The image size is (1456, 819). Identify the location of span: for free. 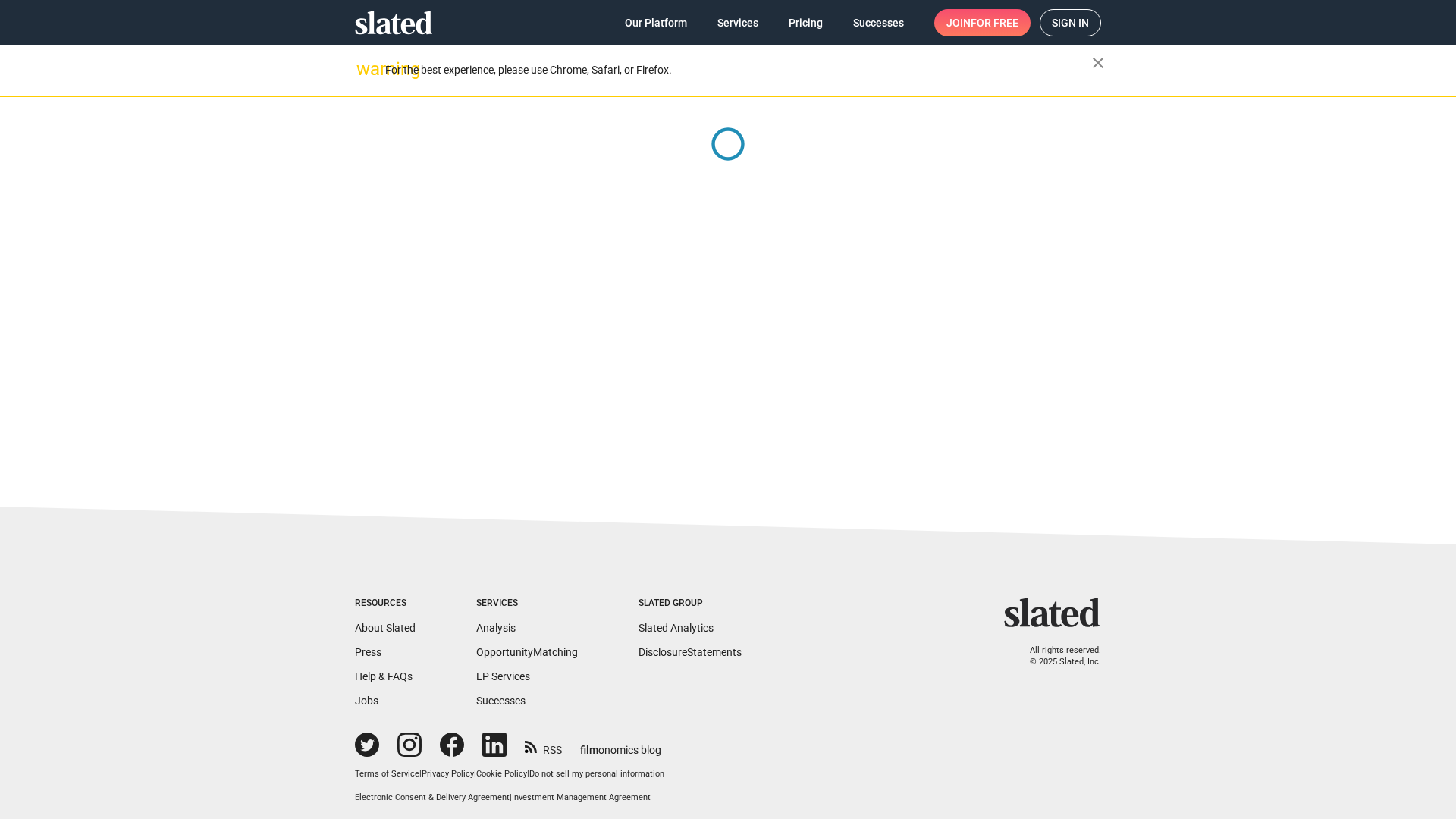
(994, 23).